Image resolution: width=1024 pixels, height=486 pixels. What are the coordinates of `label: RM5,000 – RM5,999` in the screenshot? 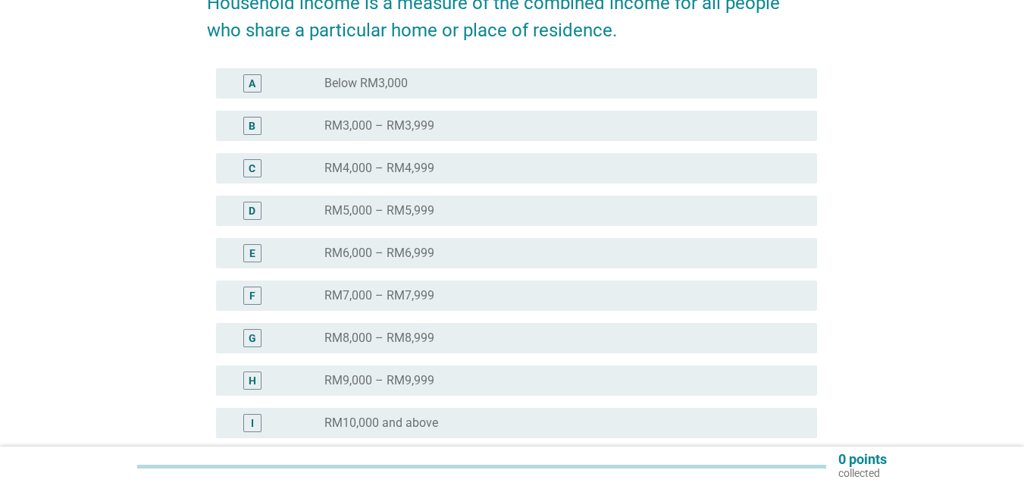 It's located at (379, 211).